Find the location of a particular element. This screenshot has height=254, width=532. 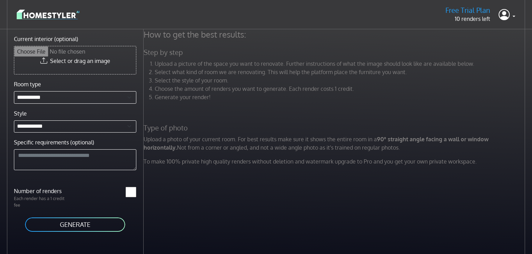

li: Generate your render! is located at coordinates (341, 97).